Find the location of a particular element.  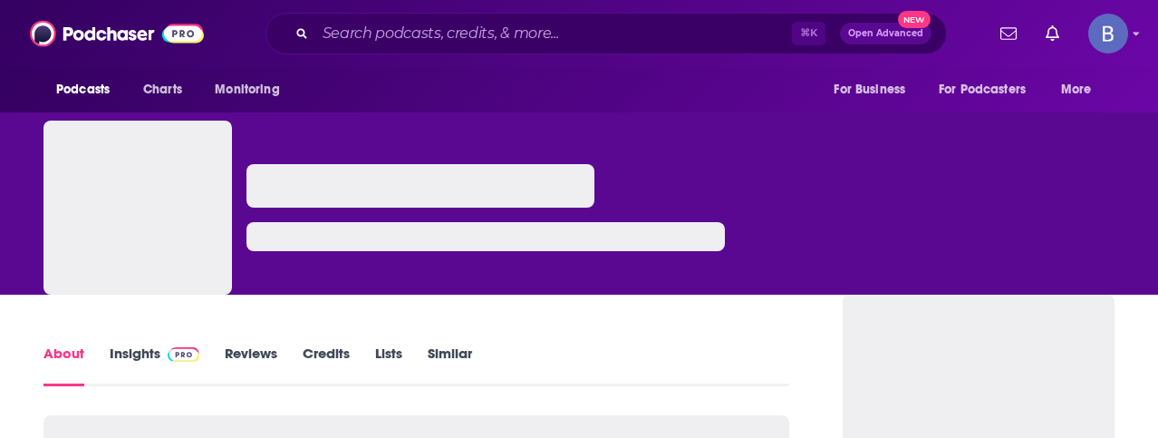

span: For Podcasters is located at coordinates (983, 90).